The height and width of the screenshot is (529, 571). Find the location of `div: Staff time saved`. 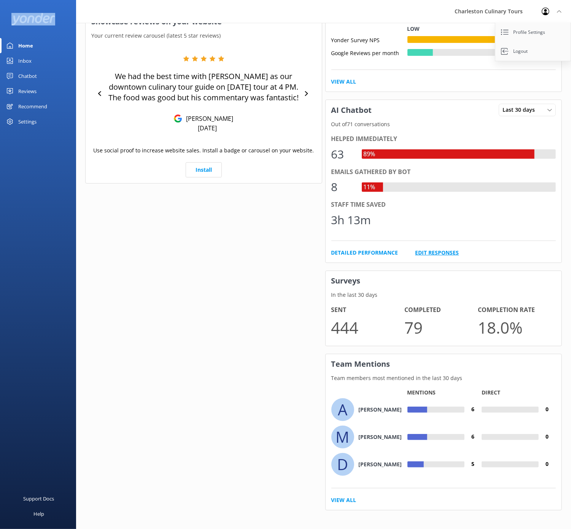

div: Staff time saved is located at coordinates (443, 205).